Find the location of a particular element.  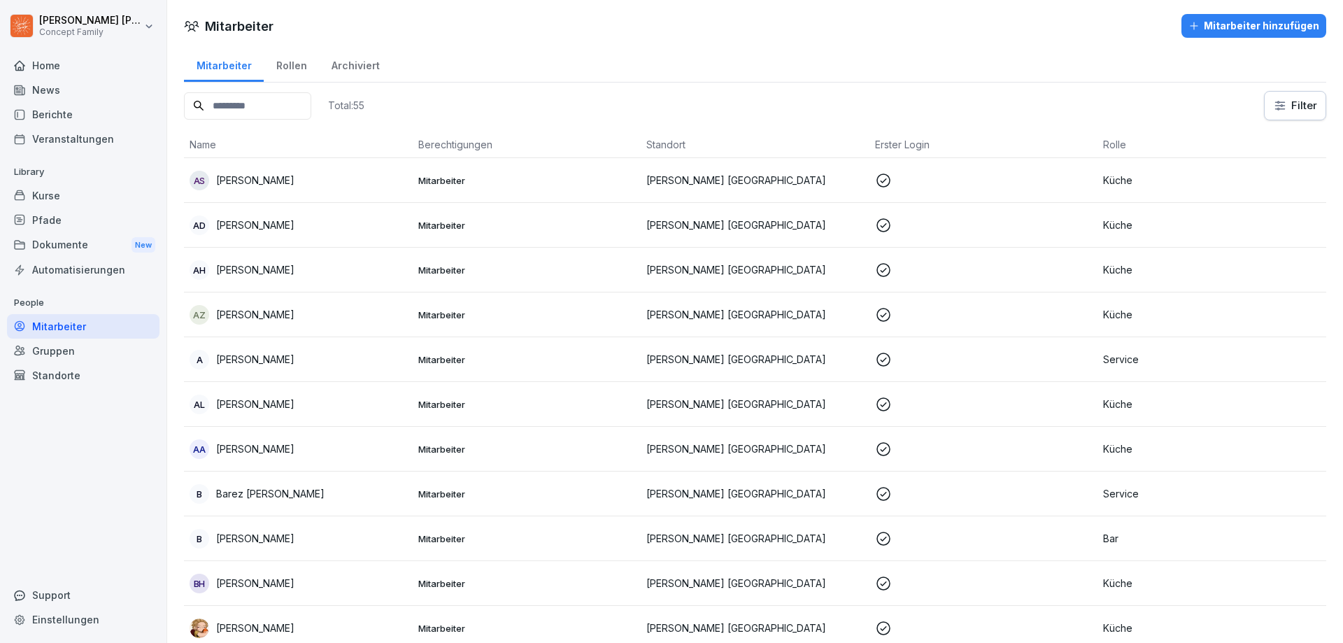

a: Kurse is located at coordinates (83, 195).